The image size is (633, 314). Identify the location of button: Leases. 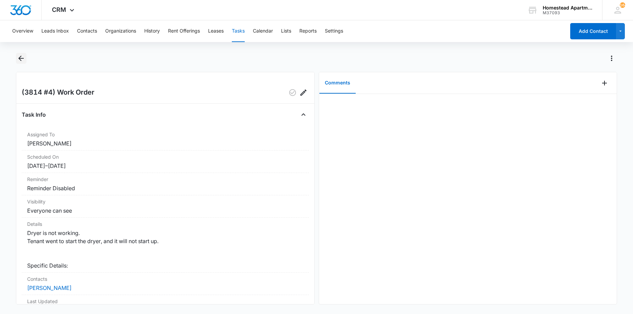
(216, 31).